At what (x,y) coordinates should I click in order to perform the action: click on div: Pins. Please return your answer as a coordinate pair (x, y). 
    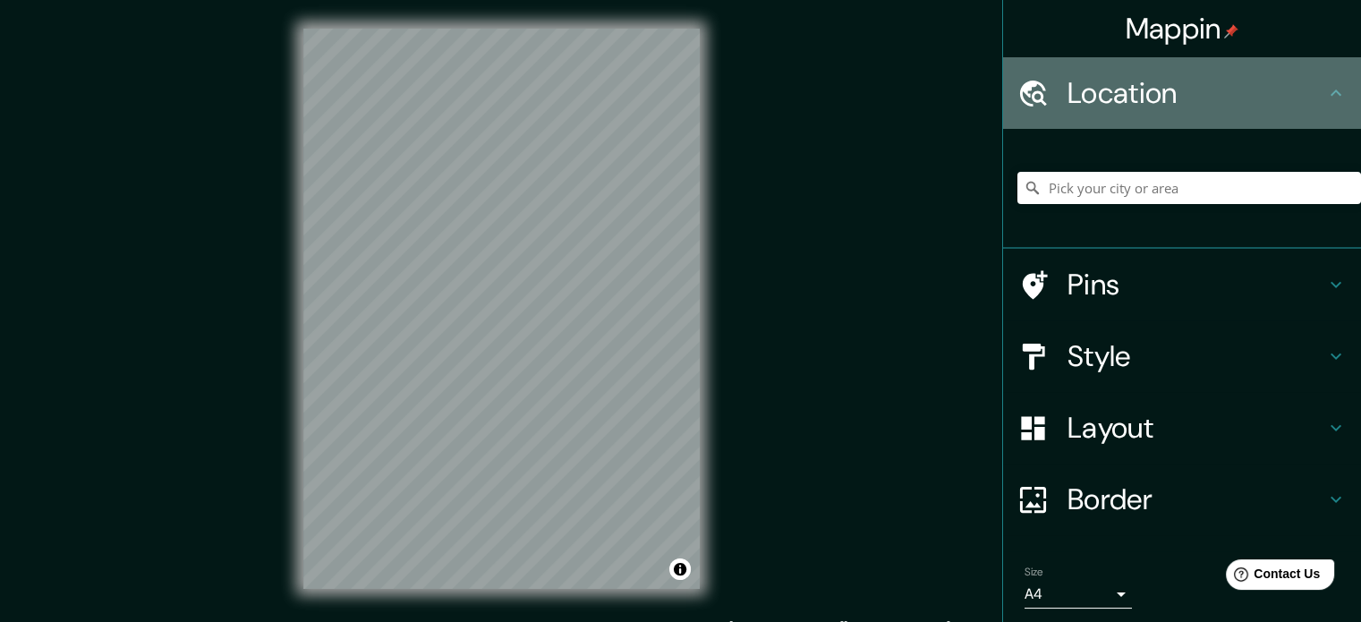
    Looking at the image, I should click on (1182, 285).